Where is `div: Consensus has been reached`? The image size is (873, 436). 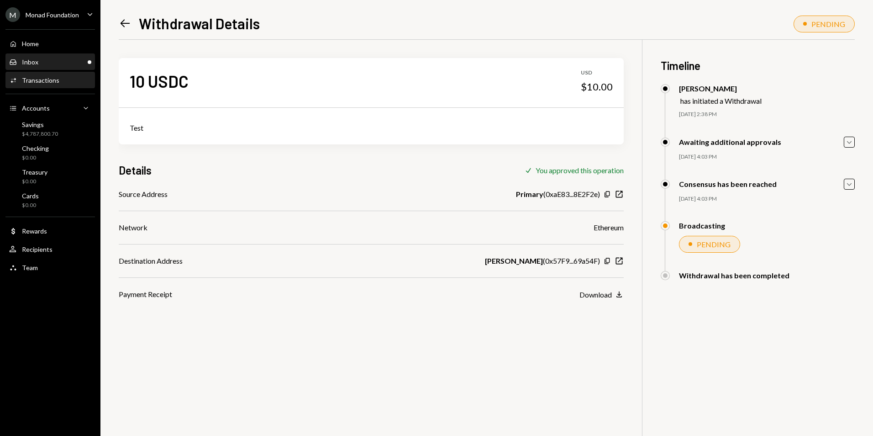
div: Consensus has been reached is located at coordinates (728, 184).